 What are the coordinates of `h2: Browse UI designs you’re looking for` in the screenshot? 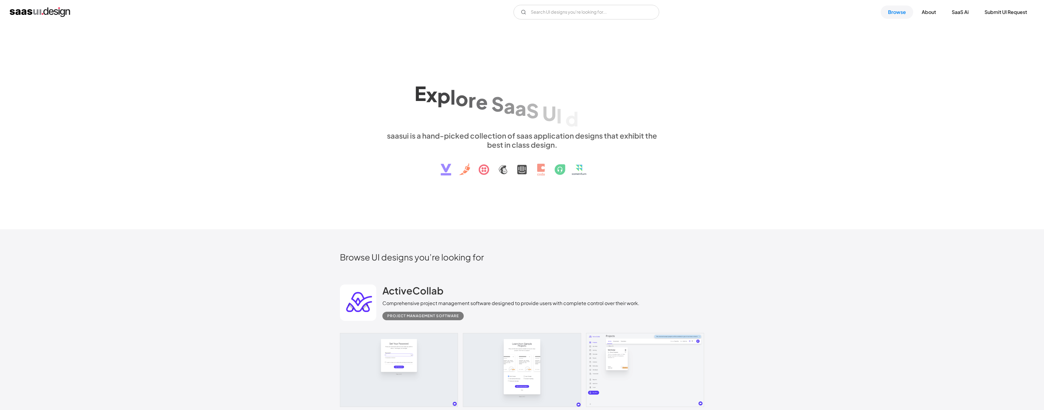 It's located at (522, 257).